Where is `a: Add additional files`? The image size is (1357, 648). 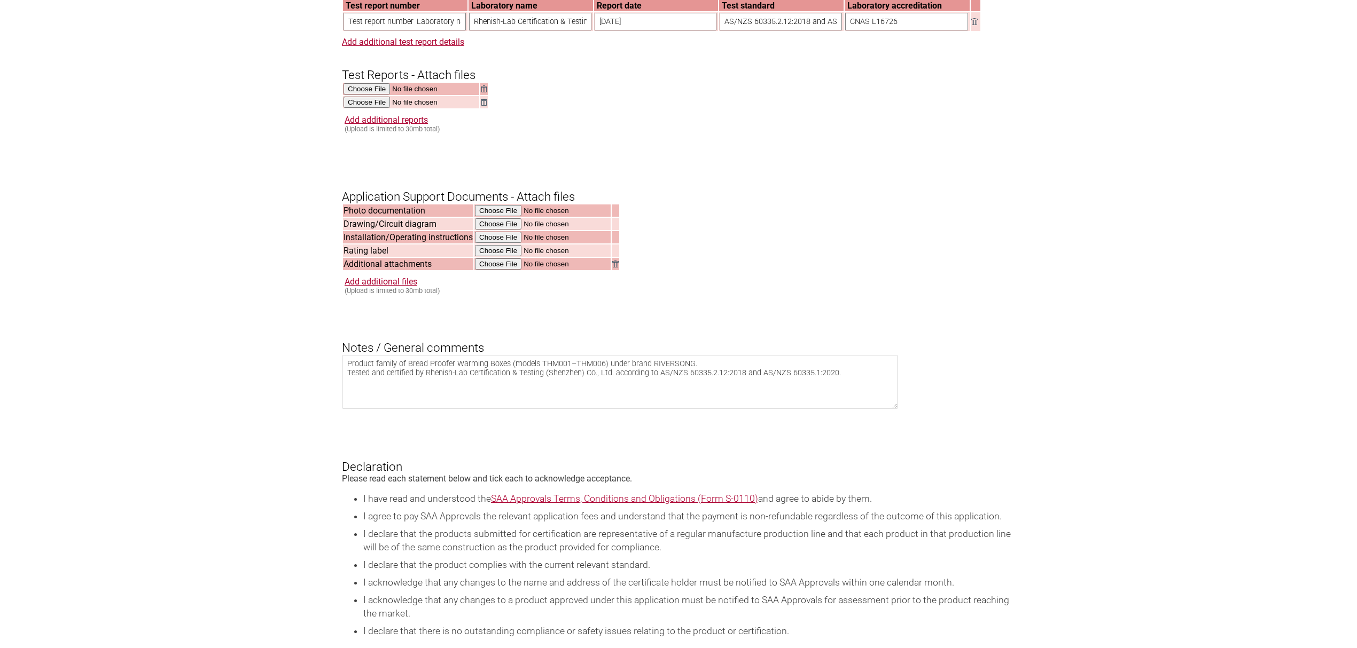 a: Add additional files is located at coordinates (381, 281).